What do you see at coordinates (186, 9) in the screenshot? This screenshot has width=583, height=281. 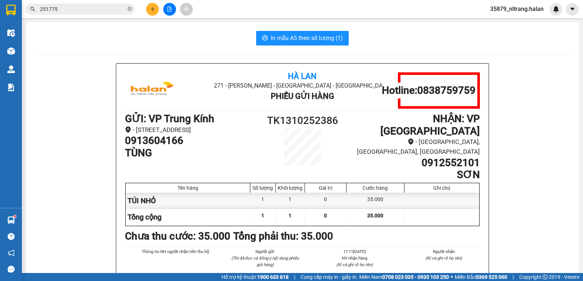 I see `button: aim` at bounding box center [186, 9].